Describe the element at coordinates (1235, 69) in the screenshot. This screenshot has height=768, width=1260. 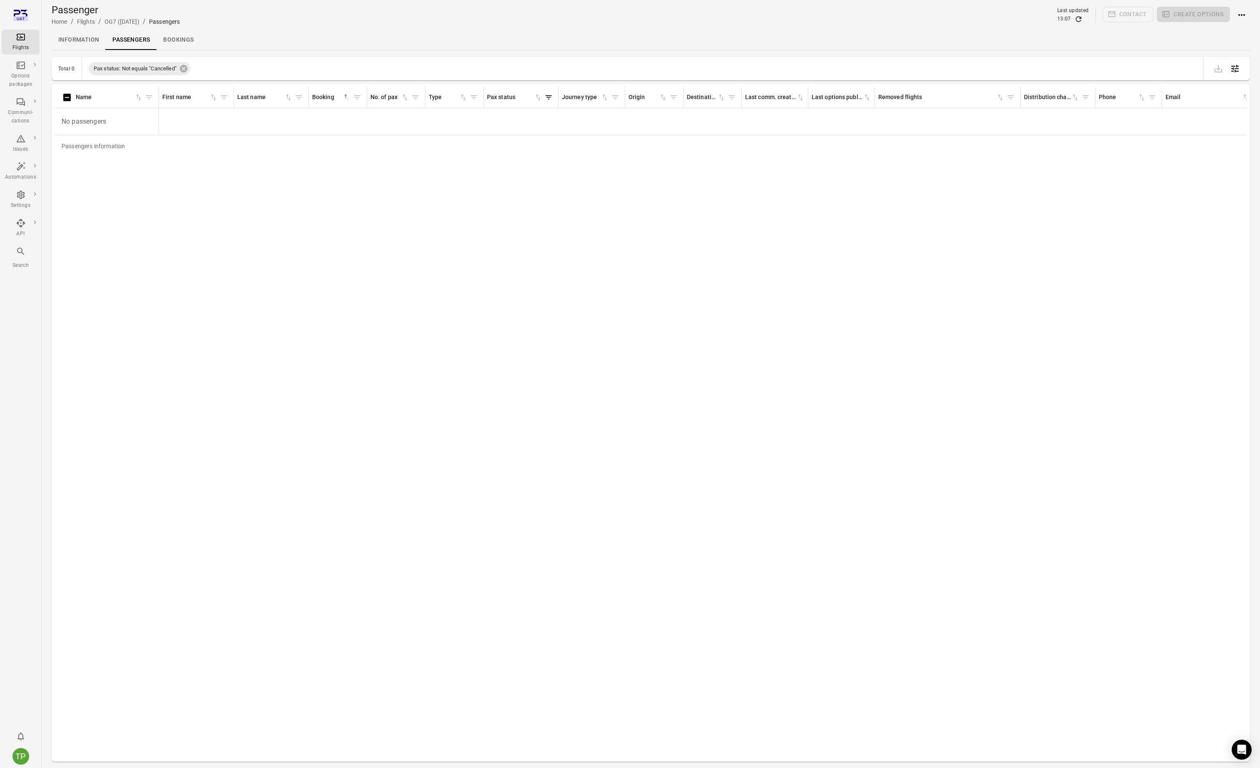
I see `button: Open table configuration` at that location.